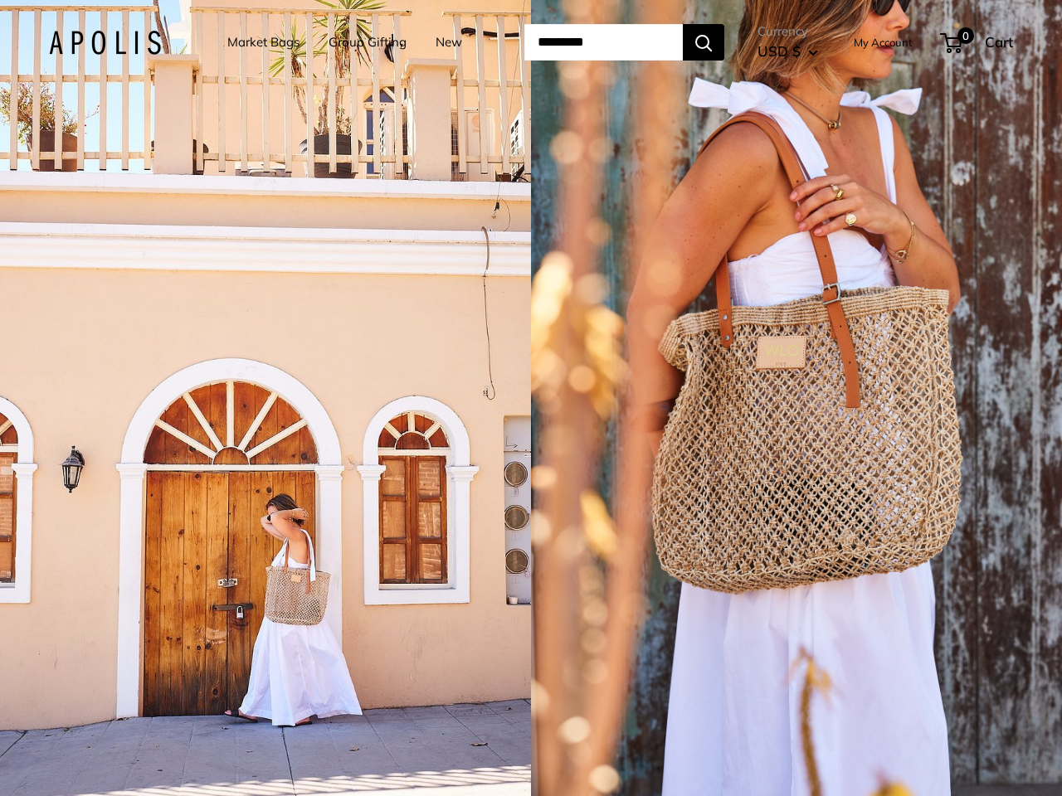  Describe the element at coordinates (449, 42) in the screenshot. I see `a: New` at that location.